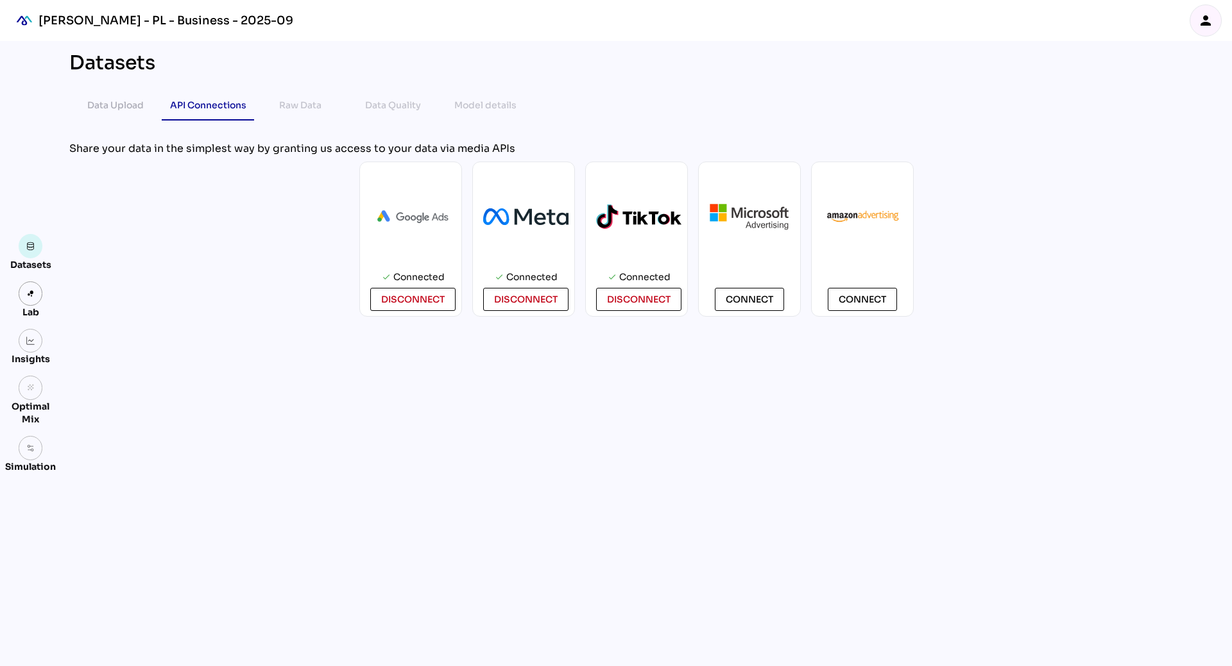  I want to click on div: Lab, so click(31, 312).